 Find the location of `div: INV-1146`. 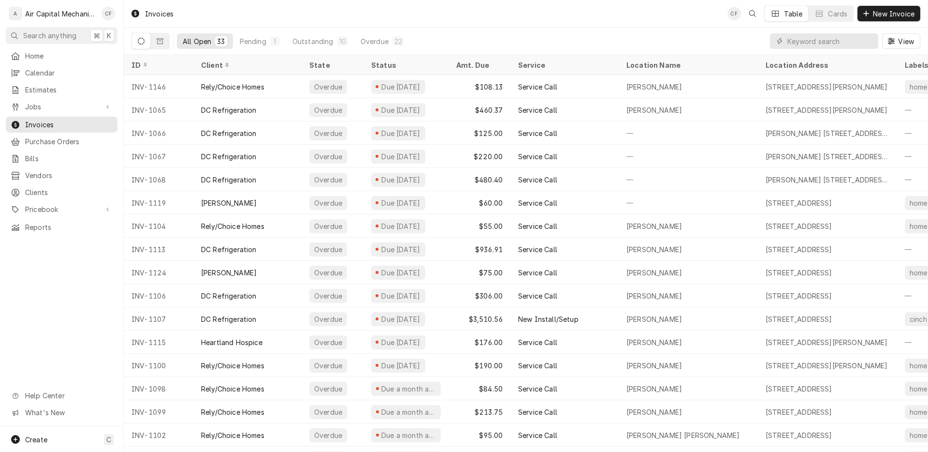

div: INV-1146 is located at coordinates (159, 87).